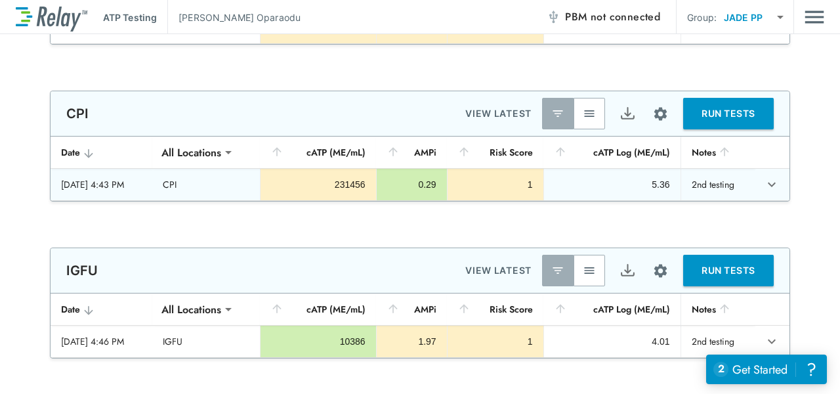 Image resolution: width=840 pixels, height=394 pixels. Describe the element at coordinates (814, 17) in the screenshot. I see `img: Drawer Icon` at that location.